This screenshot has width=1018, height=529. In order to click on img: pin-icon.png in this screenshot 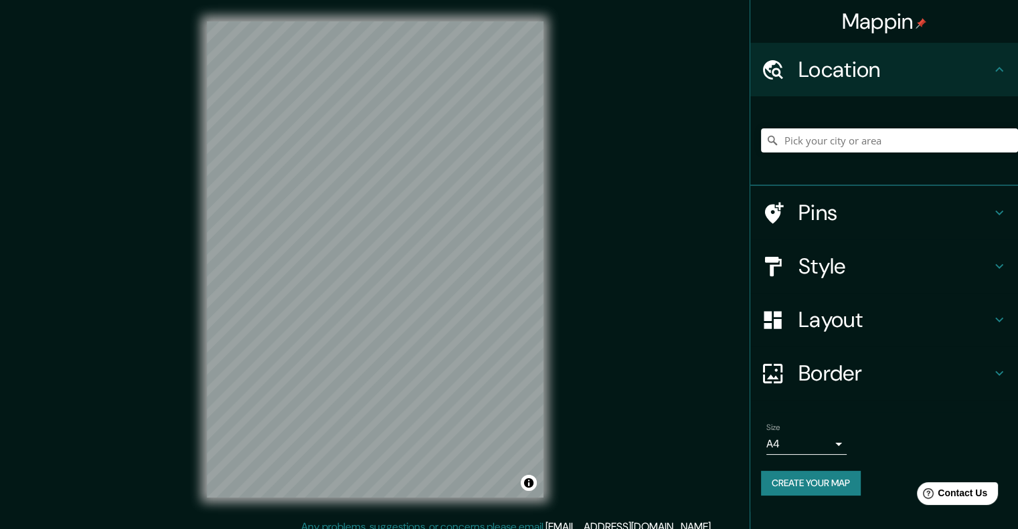, I will do `click(921, 23)`.